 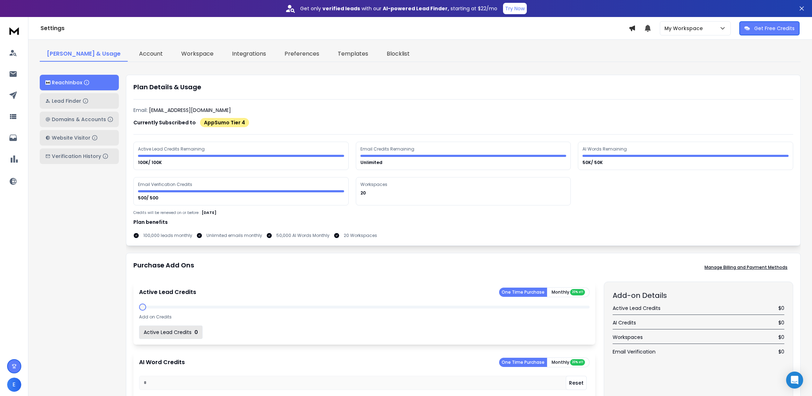 I want to click on p: Get Free Credits, so click(x=774, y=28).